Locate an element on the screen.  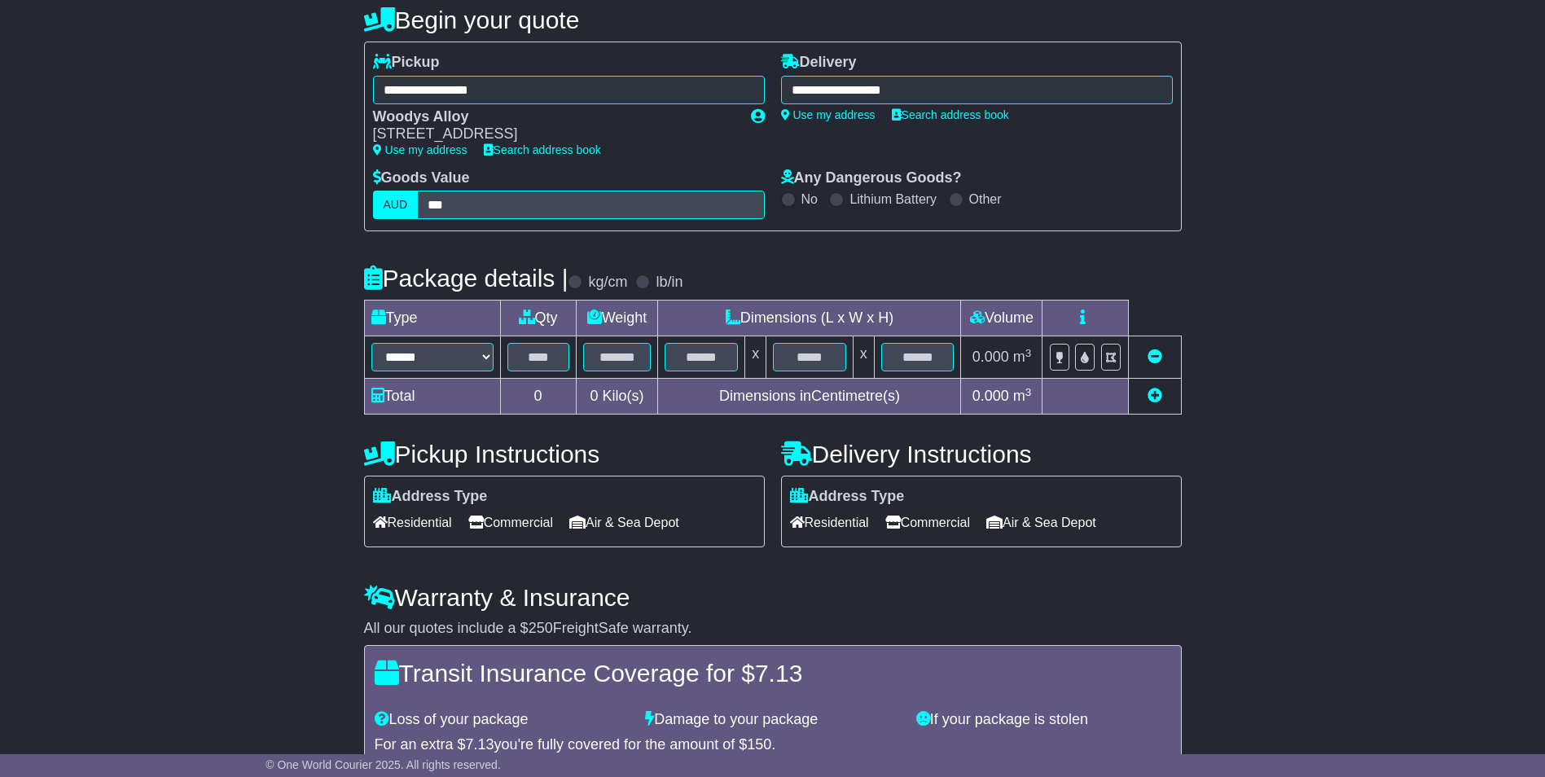
label: lb/in is located at coordinates (669, 283).